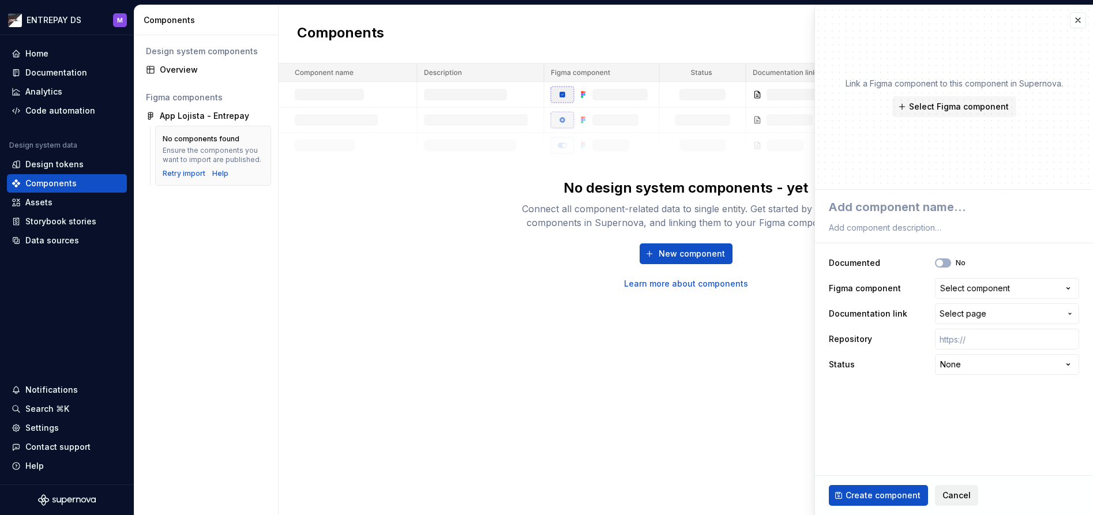  Describe the element at coordinates (67, 92) in the screenshot. I see `a: Analytics` at that location.